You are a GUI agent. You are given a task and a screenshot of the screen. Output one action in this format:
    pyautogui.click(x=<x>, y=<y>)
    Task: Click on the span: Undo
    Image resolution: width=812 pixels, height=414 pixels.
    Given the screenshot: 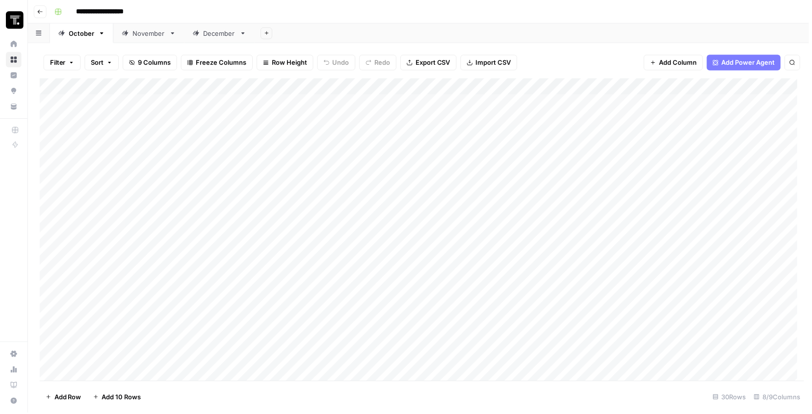 What is the action you would take?
    pyautogui.click(x=342, y=63)
    